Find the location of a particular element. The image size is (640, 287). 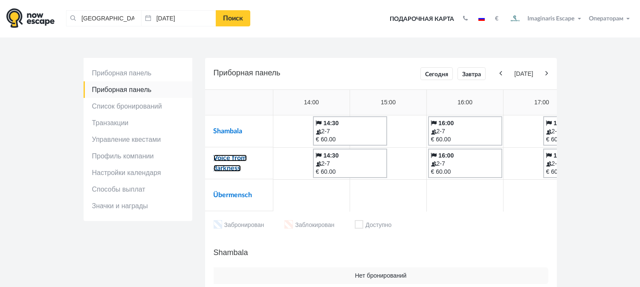

a: Список бронирований is located at coordinates (138, 106).